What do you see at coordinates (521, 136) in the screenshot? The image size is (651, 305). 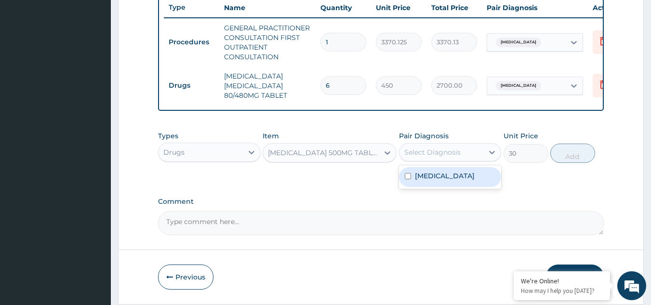 I see `label: Unit Price` at bounding box center [521, 136].